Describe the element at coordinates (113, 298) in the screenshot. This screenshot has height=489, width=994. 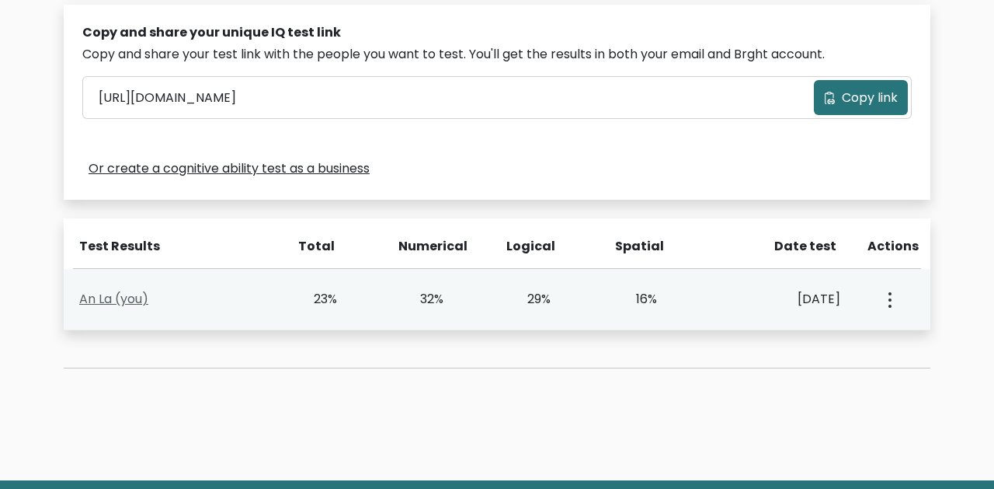
I see `a: An La (you)` at that location.